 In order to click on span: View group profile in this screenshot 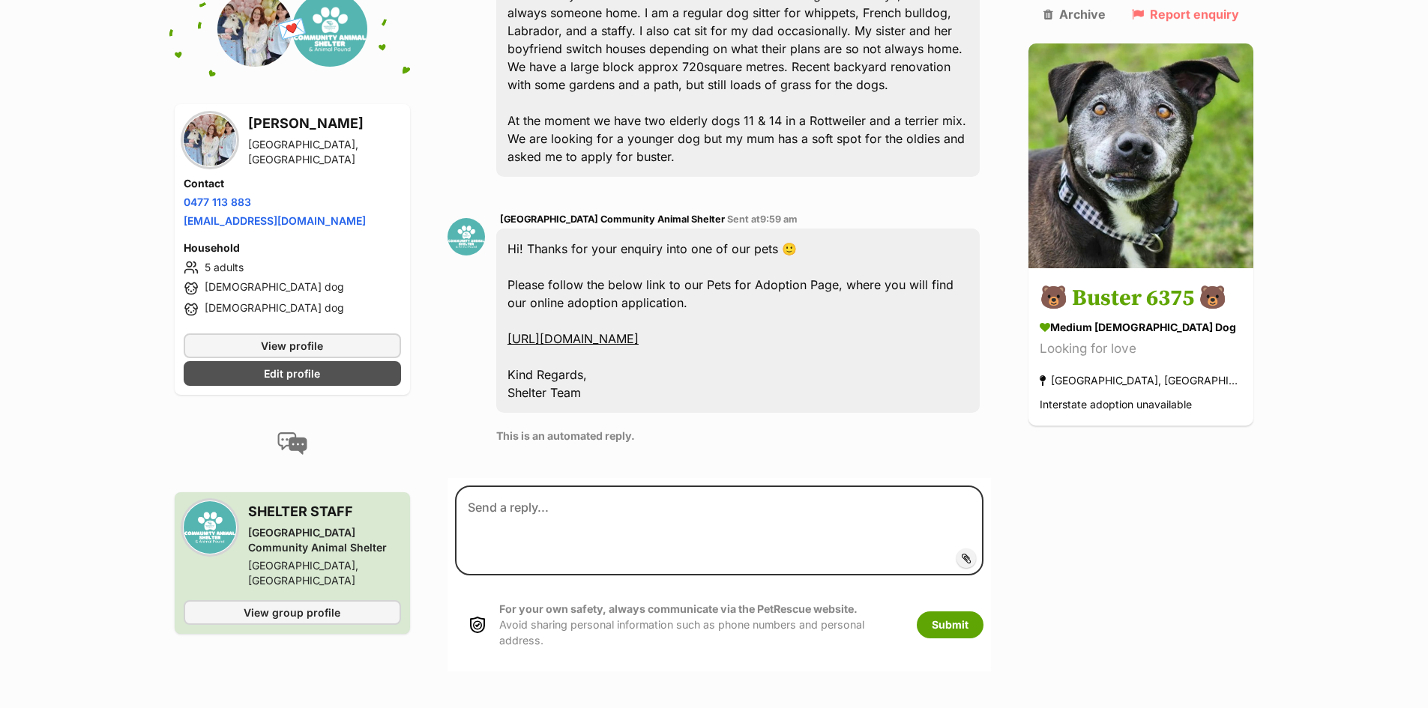, I will do `click(292, 612)`.